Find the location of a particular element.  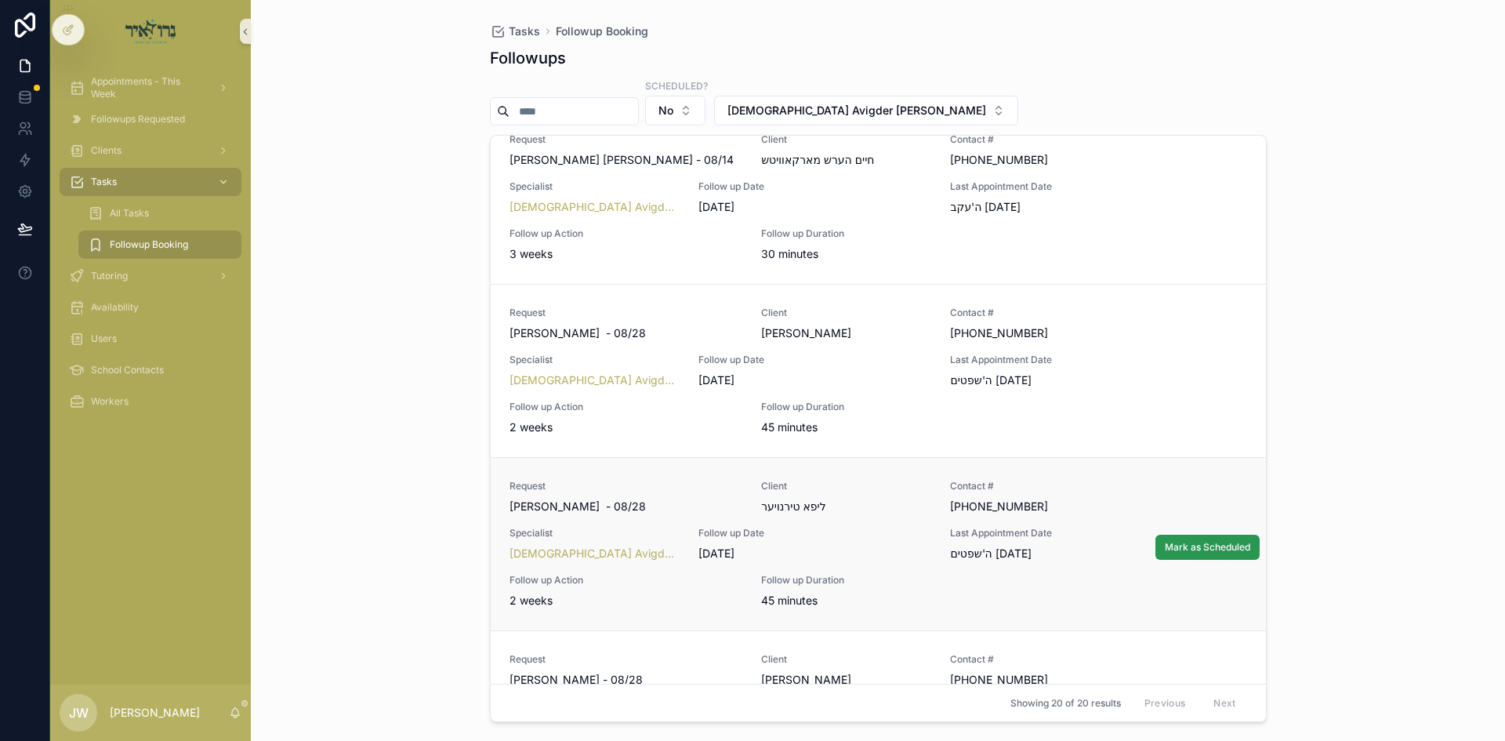

span: Workers is located at coordinates (110, 401).